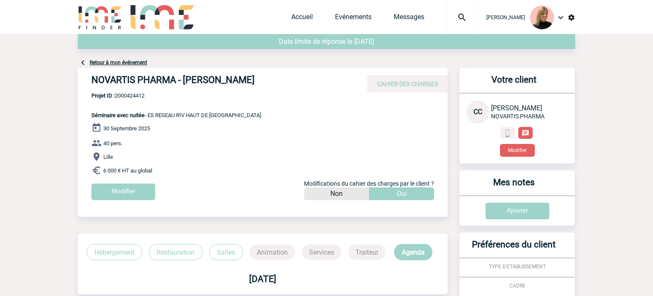 This screenshot has width=653, height=296. Describe the element at coordinates (517, 150) in the screenshot. I see `button: Modifier` at that location.